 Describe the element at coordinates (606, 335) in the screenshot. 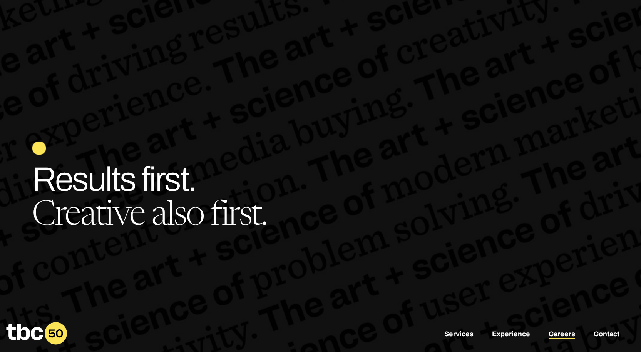

I see `a: Contact` at that location.